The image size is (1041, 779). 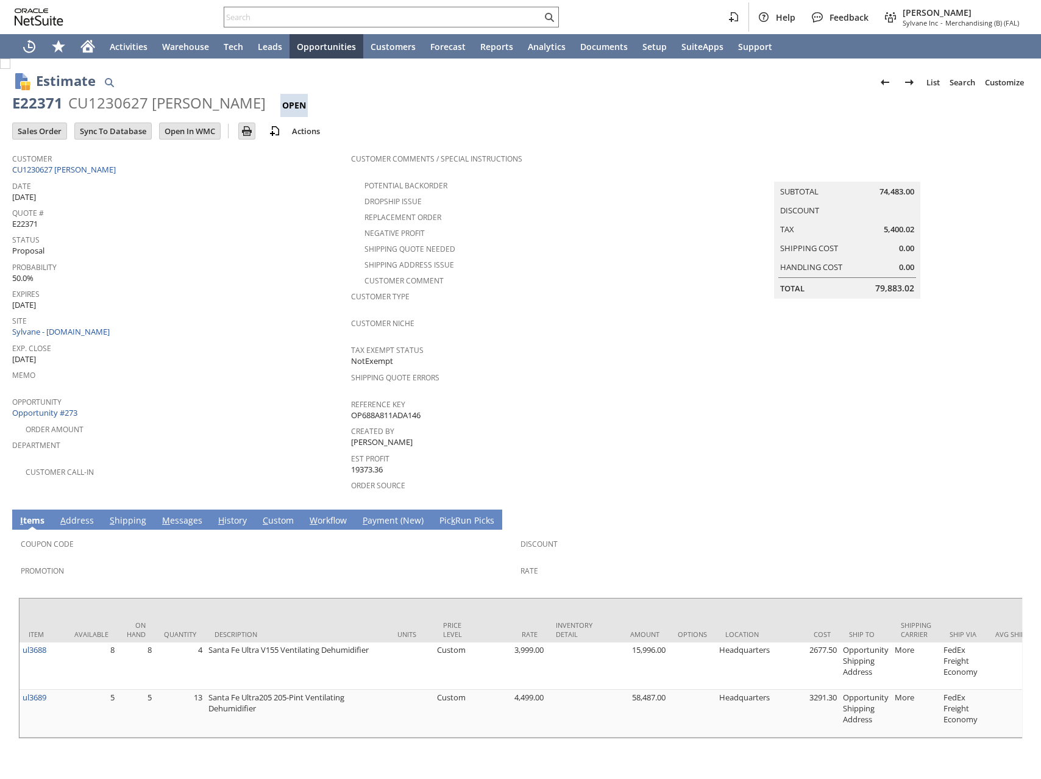 What do you see at coordinates (34, 697) in the screenshot?
I see `a: ul3689` at bounding box center [34, 697].